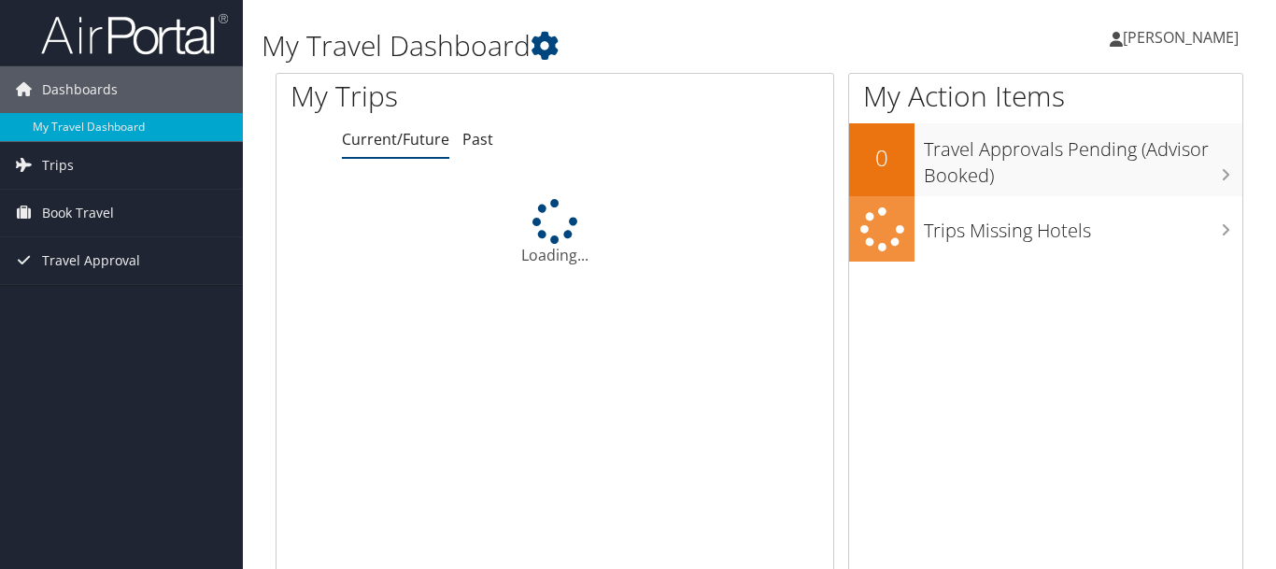 The height and width of the screenshot is (569, 1276). I want to click on h1: My Trips, so click(439, 96).